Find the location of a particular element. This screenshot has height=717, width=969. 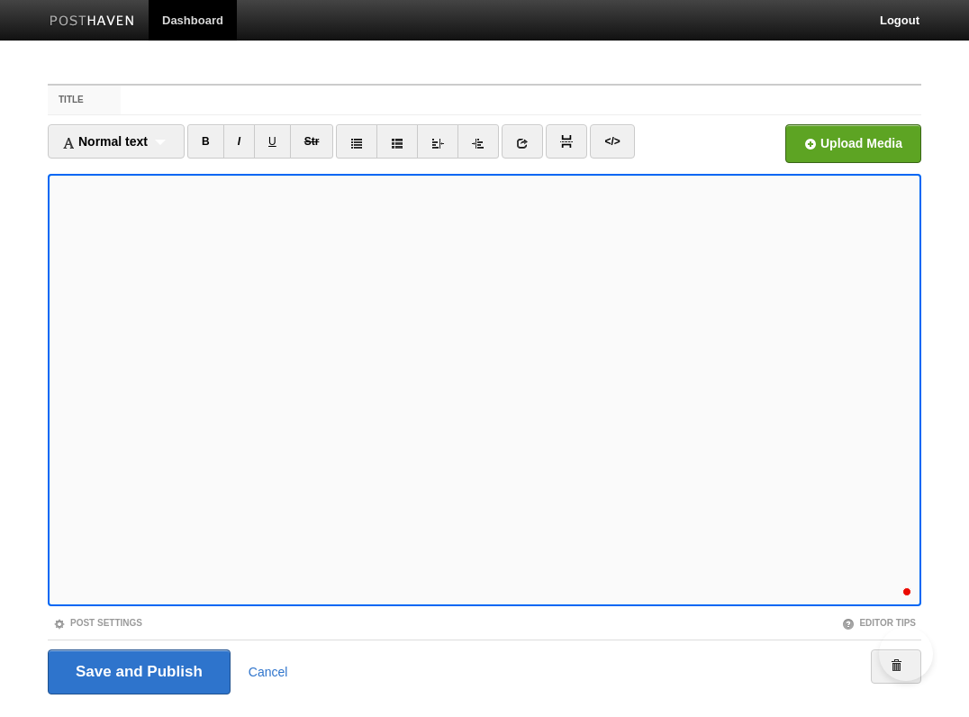

input: Save and Publish is located at coordinates (139, 672).